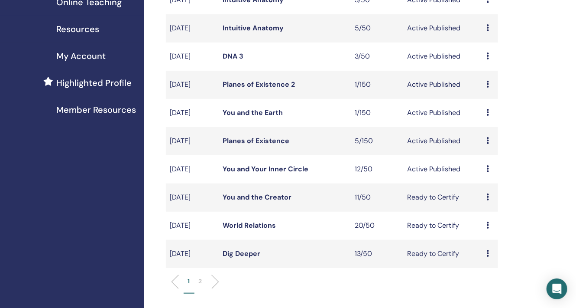  Describe the element at coordinates (78, 29) in the screenshot. I see `span: Resources` at that location.